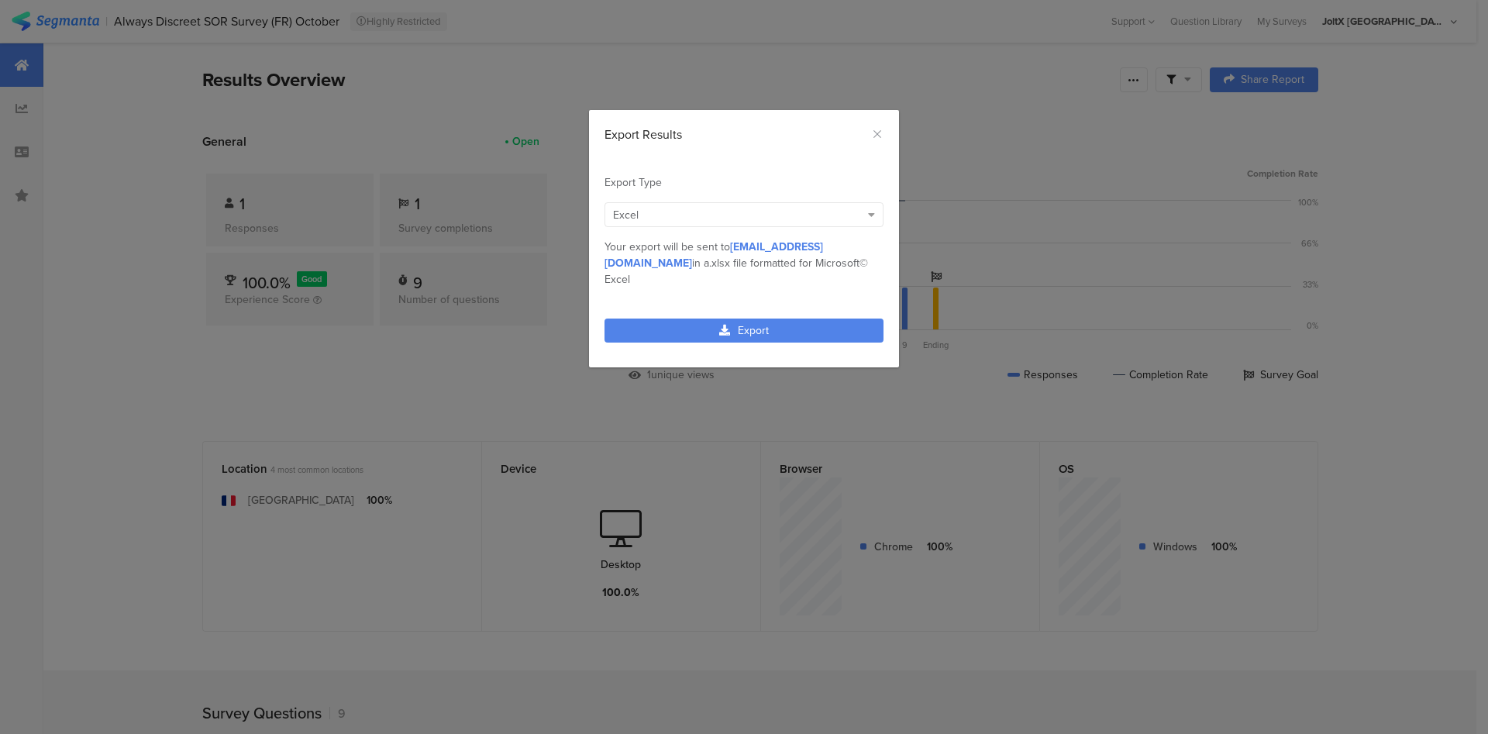 This screenshot has height=734, width=1488. What do you see at coordinates (736, 271) in the screenshot?
I see `span: .xlsx file formatted for Microsoft© Excel` at bounding box center [736, 271].